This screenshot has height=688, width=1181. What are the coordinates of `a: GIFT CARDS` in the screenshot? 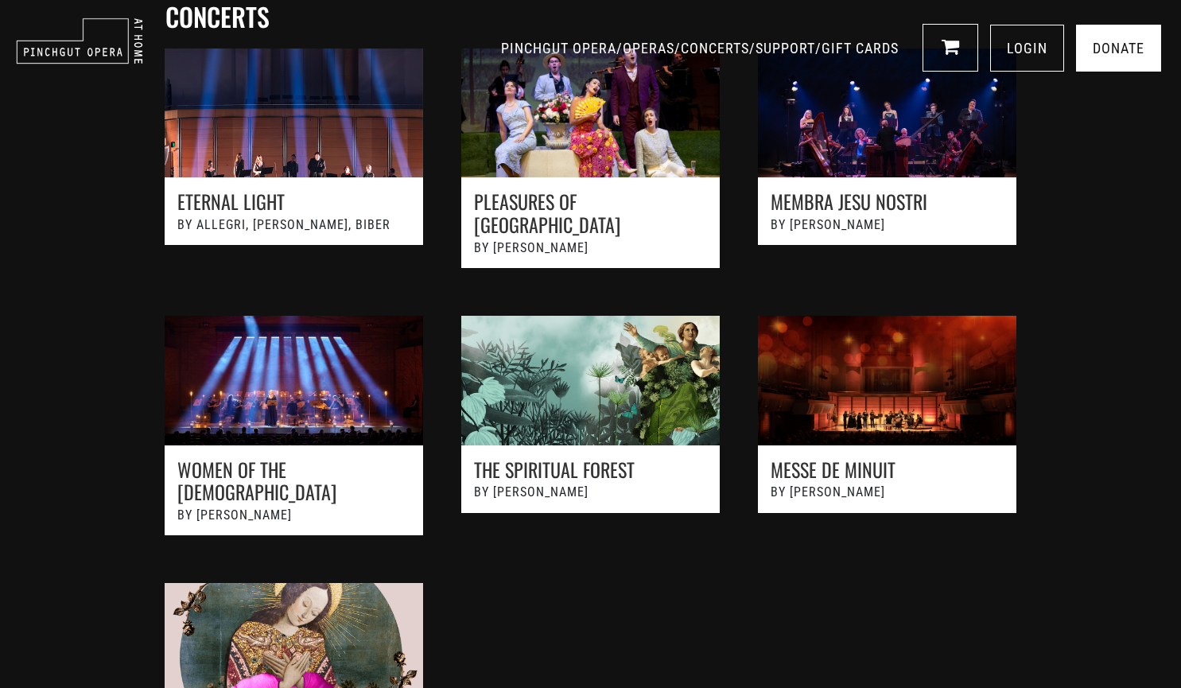 It's located at (860, 48).